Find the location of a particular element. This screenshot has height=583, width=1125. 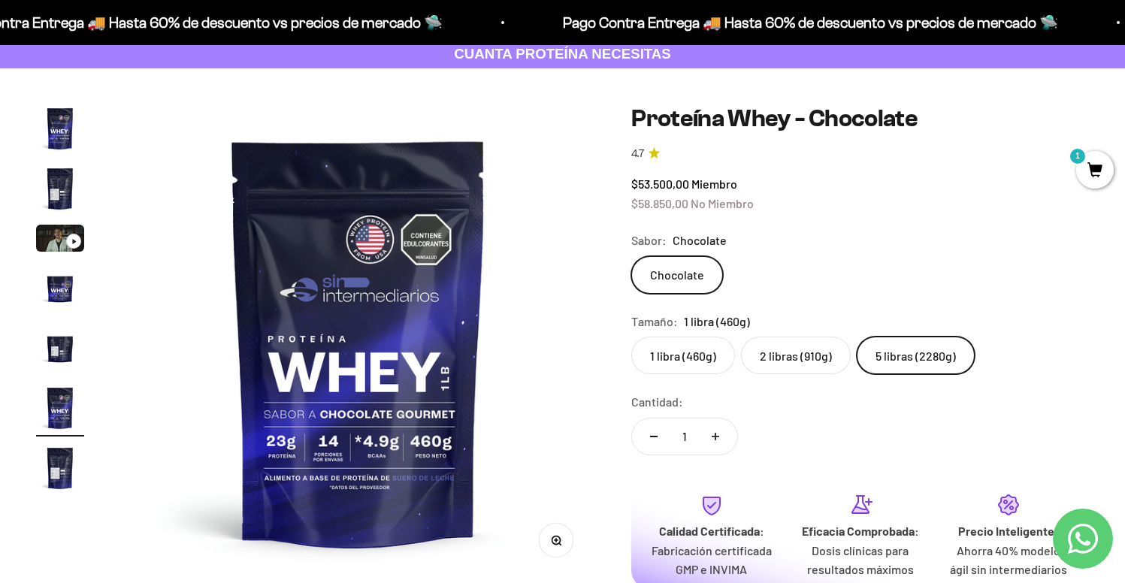

button: Ir al artículo 1 is located at coordinates (60, 131).